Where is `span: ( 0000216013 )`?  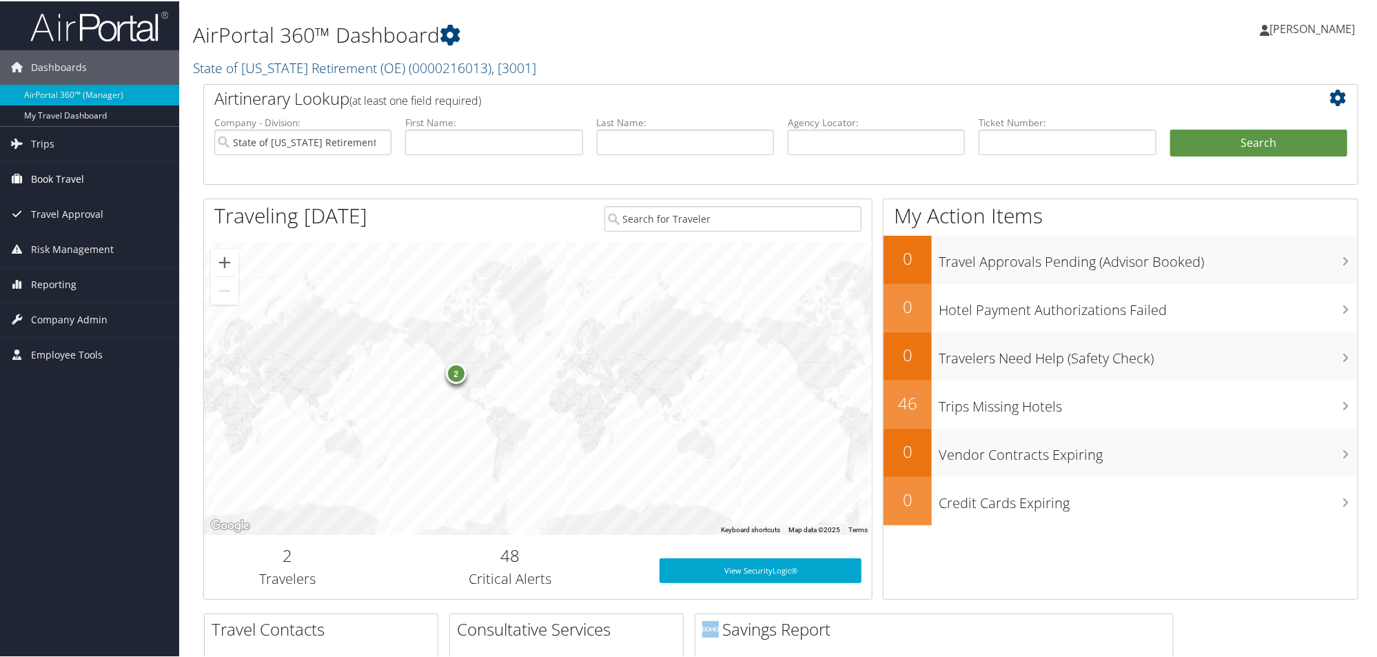
span: ( 0000216013 ) is located at coordinates (450, 66).